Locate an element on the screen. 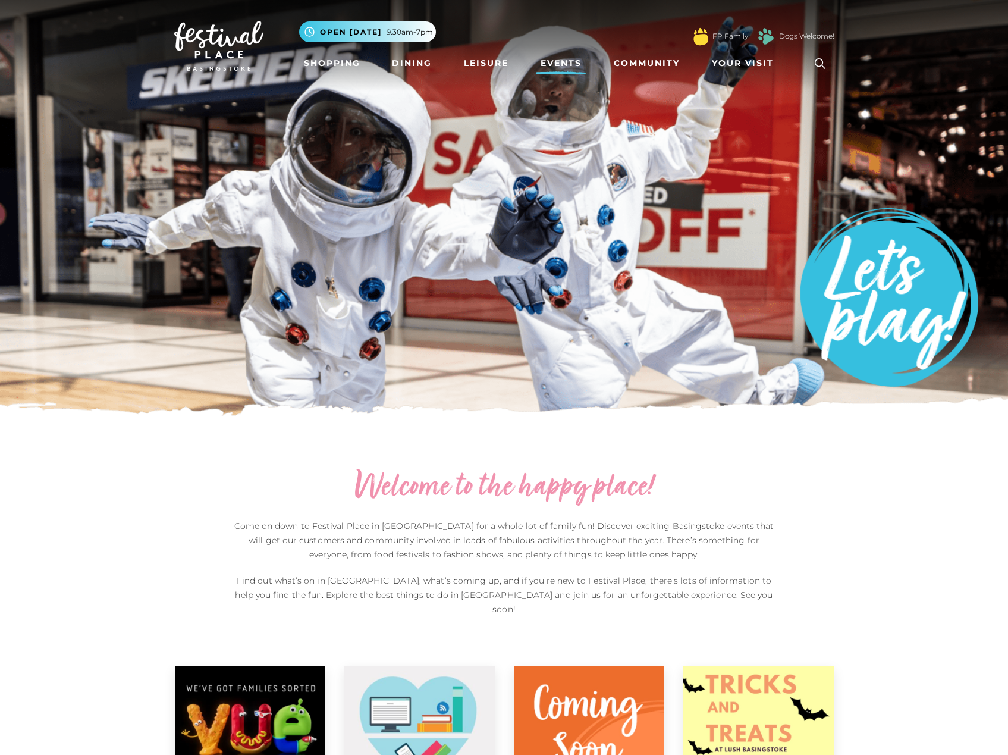 The image size is (1008, 755). span: Your Visit is located at coordinates (743, 63).